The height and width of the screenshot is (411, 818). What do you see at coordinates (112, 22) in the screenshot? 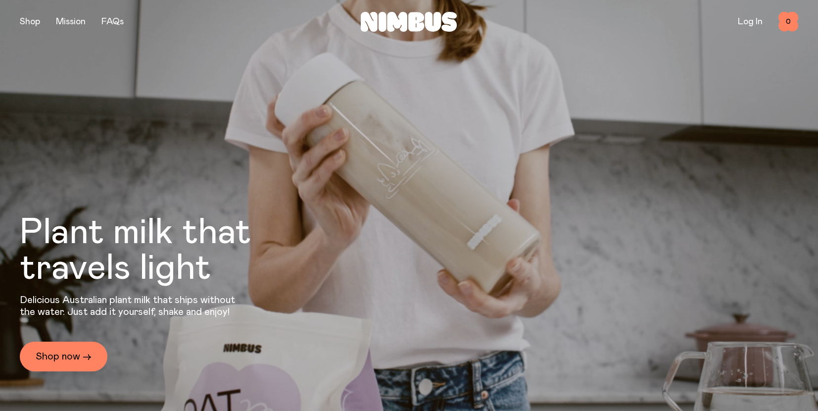
I see `a: FAQs` at bounding box center [112, 22].